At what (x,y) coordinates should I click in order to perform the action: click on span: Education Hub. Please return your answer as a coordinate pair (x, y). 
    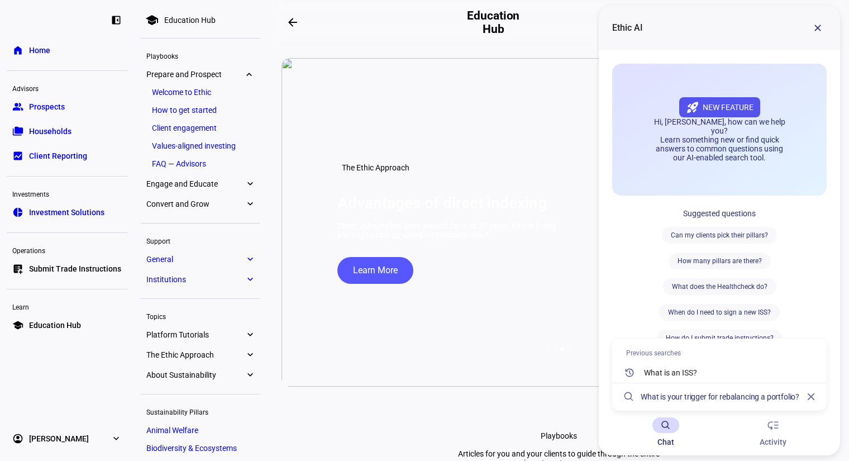
    Looking at the image, I should click on (55, 325).